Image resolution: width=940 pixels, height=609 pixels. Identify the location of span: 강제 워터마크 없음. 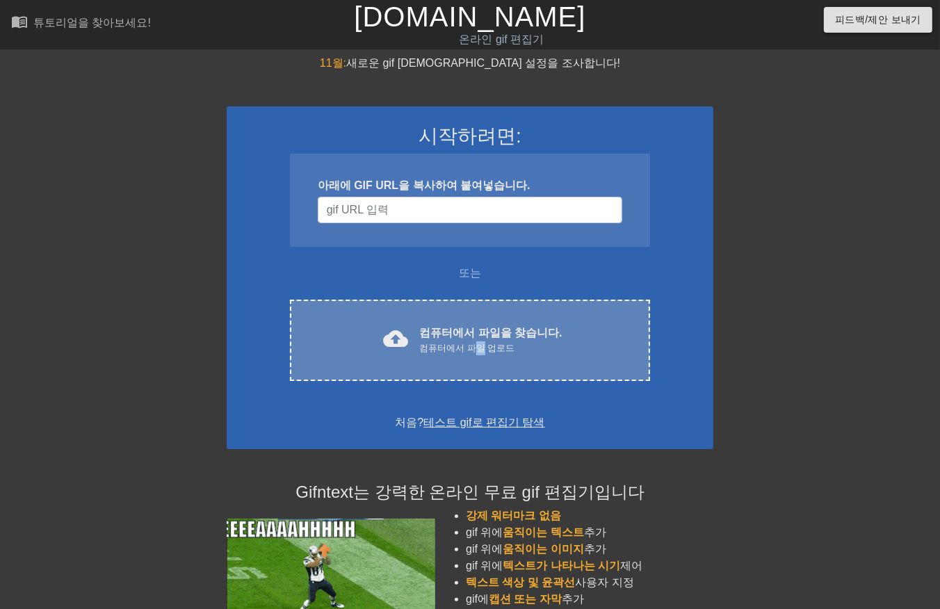
(513, 515).